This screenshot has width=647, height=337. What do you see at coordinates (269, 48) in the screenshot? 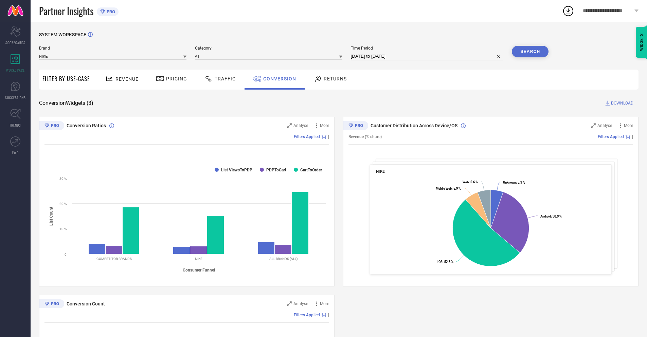
I see `span: Category` at bounding box center [269, 48].